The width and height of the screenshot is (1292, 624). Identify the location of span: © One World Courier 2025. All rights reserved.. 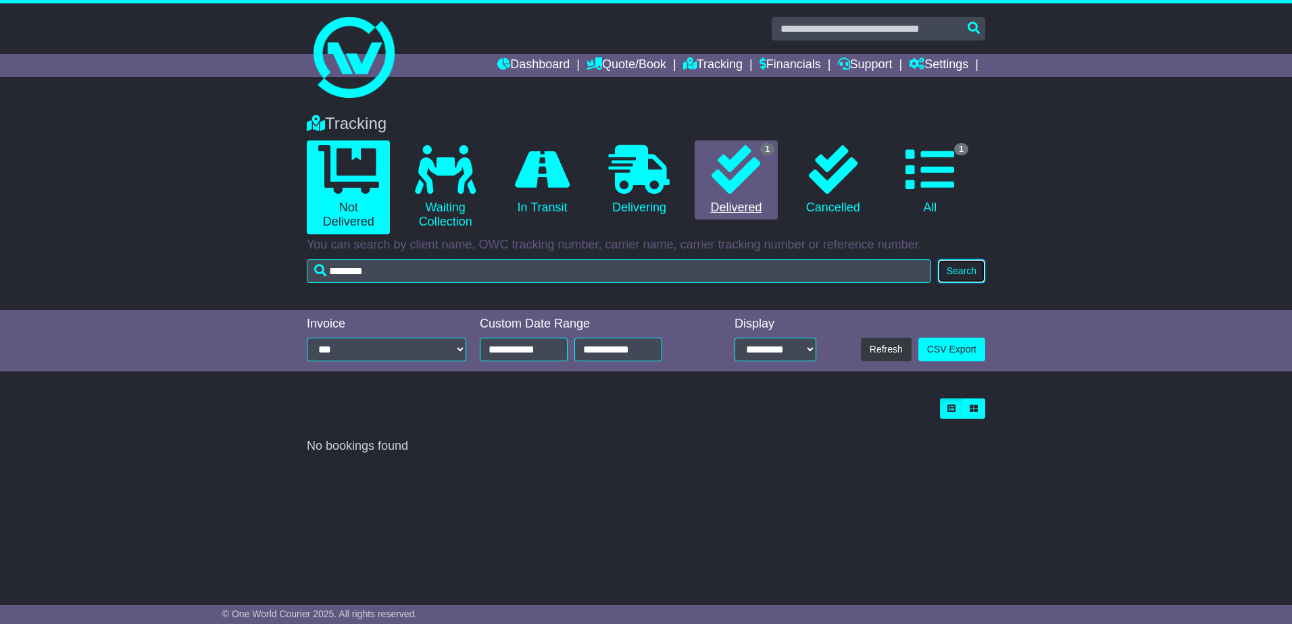
(320, 614).